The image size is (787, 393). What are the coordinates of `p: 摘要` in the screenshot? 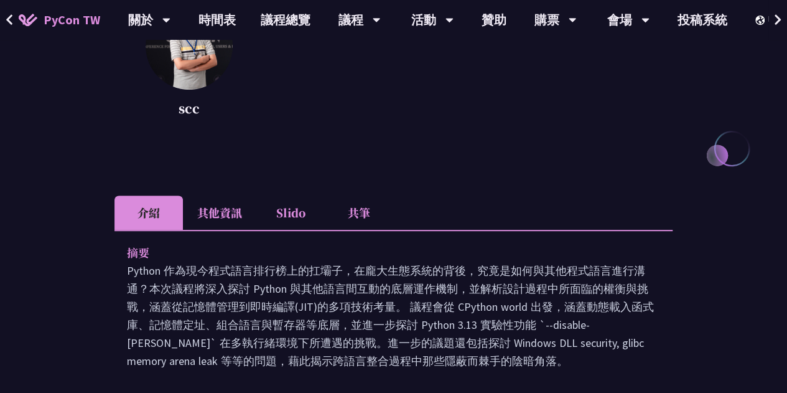 It's located at (381, 252).